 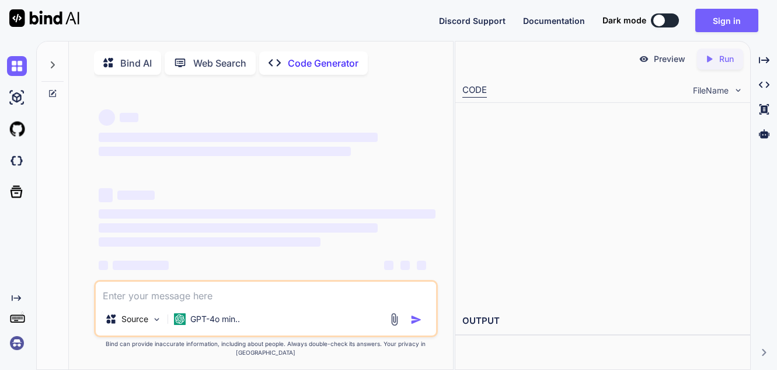 What do you see at coordinates (727, 59) in the screenshot?
I see `p: Run` at bounding box center [727, 59].